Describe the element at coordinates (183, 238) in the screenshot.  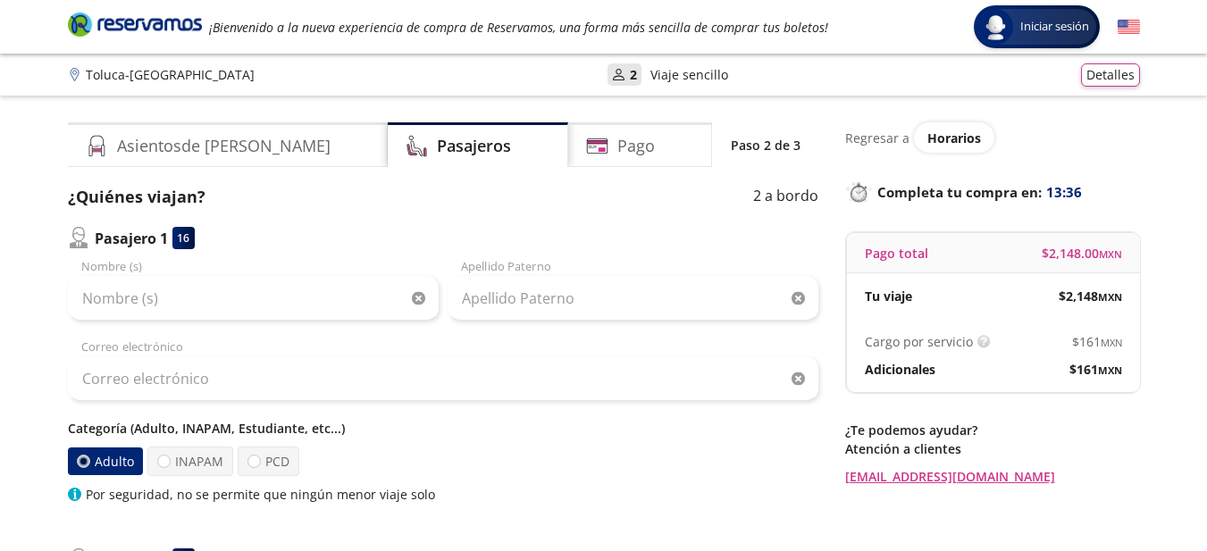
I see `div: 16` at that location.